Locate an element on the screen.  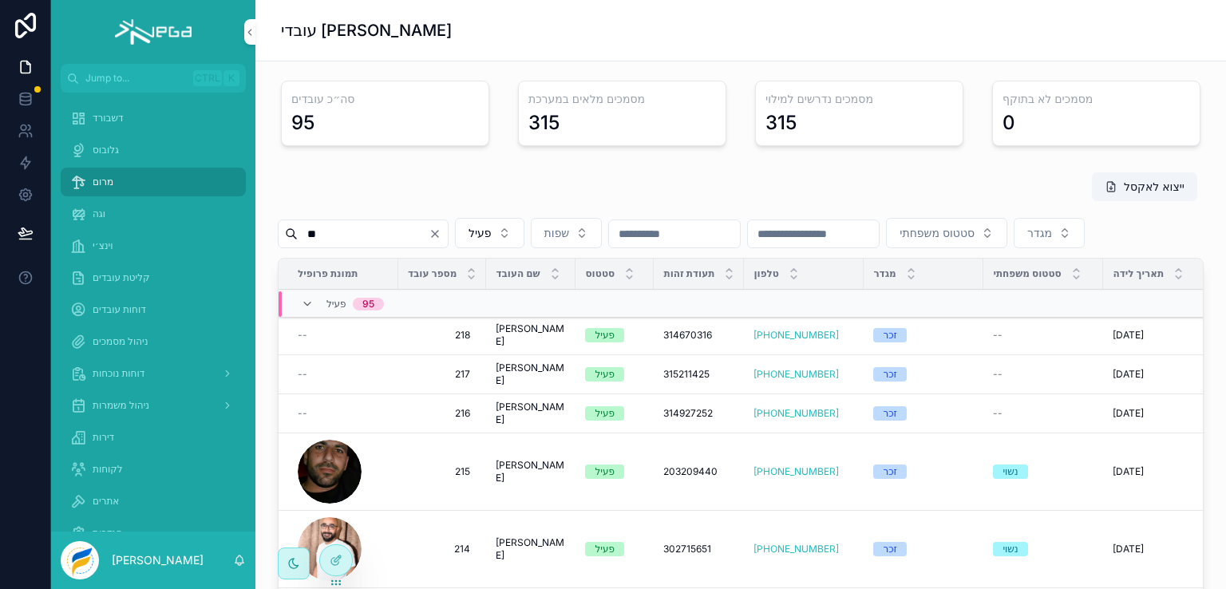
h3: מסמכים נדרשים למילוי is located at coordinates (859, 99).